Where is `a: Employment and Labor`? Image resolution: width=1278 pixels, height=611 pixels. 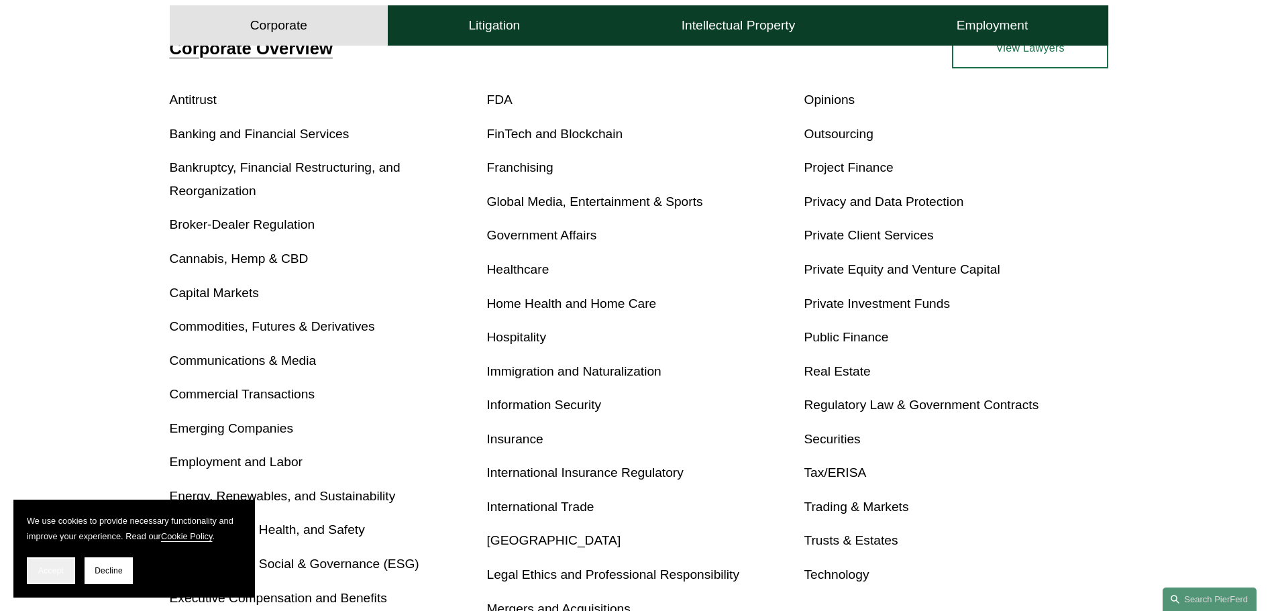 a: Employment and Labor is located at coordinates (236, 461).